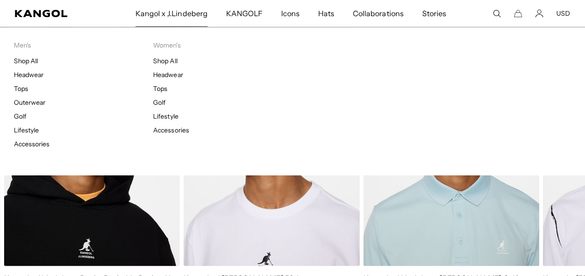 This screenshot has width=585, height=276. What do you see at coordinates (563, 13) in the screenshot?
I see `button: USD` at bounding box center [563, 13].